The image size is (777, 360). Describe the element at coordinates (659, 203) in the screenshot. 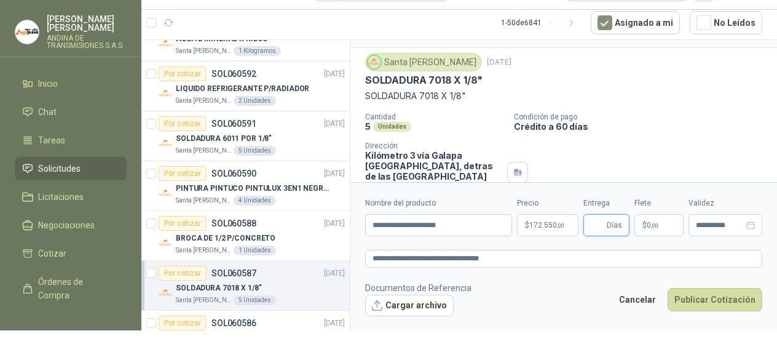

I see `label: Flete` at that location.